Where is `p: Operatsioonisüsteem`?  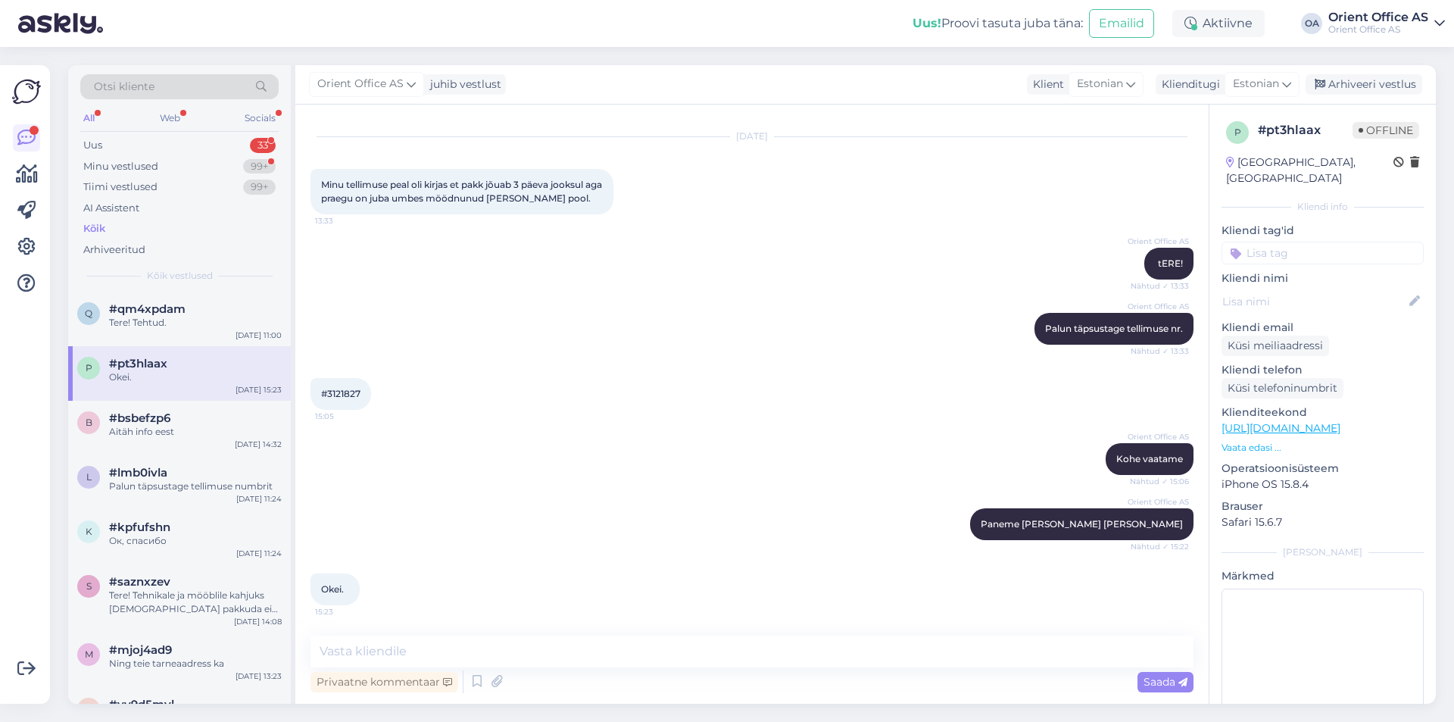 p: Operatsioonisüsteem is located at coordinates (1322, 468).